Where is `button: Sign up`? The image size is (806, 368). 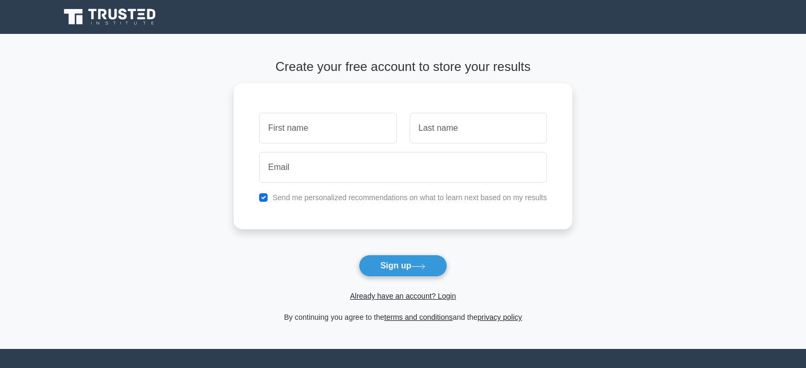
button: Sign up is located at coordinates (403, 266).